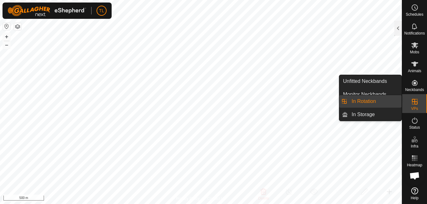  What do you see at coordinates (414, 128) in the screenshot?
I see `span: Status` at bounding box center [414, 128].